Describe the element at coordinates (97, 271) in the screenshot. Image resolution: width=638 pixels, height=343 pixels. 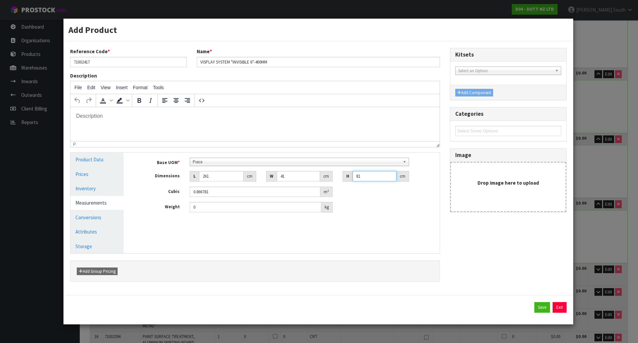
I see `button: Add Group Pricing` at that location.